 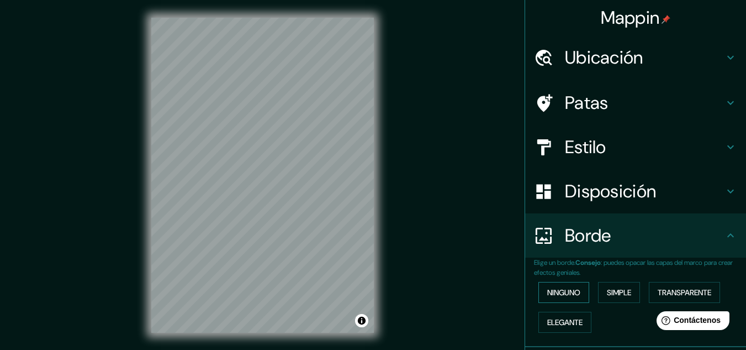 What do you see at coordinates (636, 57) in the screenshot?
I see `div: Ubicación` at bounding box center [636, 57].